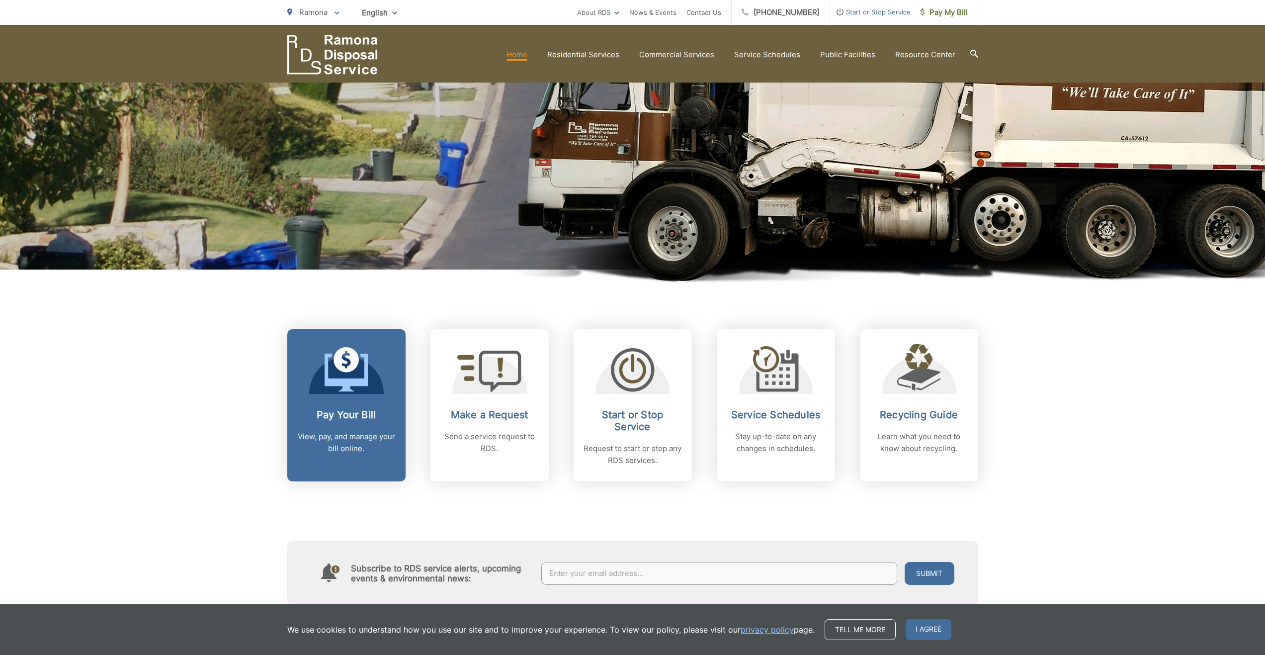  Describe the element at coordinates (633, 421) in the screenshot. I see `h2: Start or Stop Service` at that location.